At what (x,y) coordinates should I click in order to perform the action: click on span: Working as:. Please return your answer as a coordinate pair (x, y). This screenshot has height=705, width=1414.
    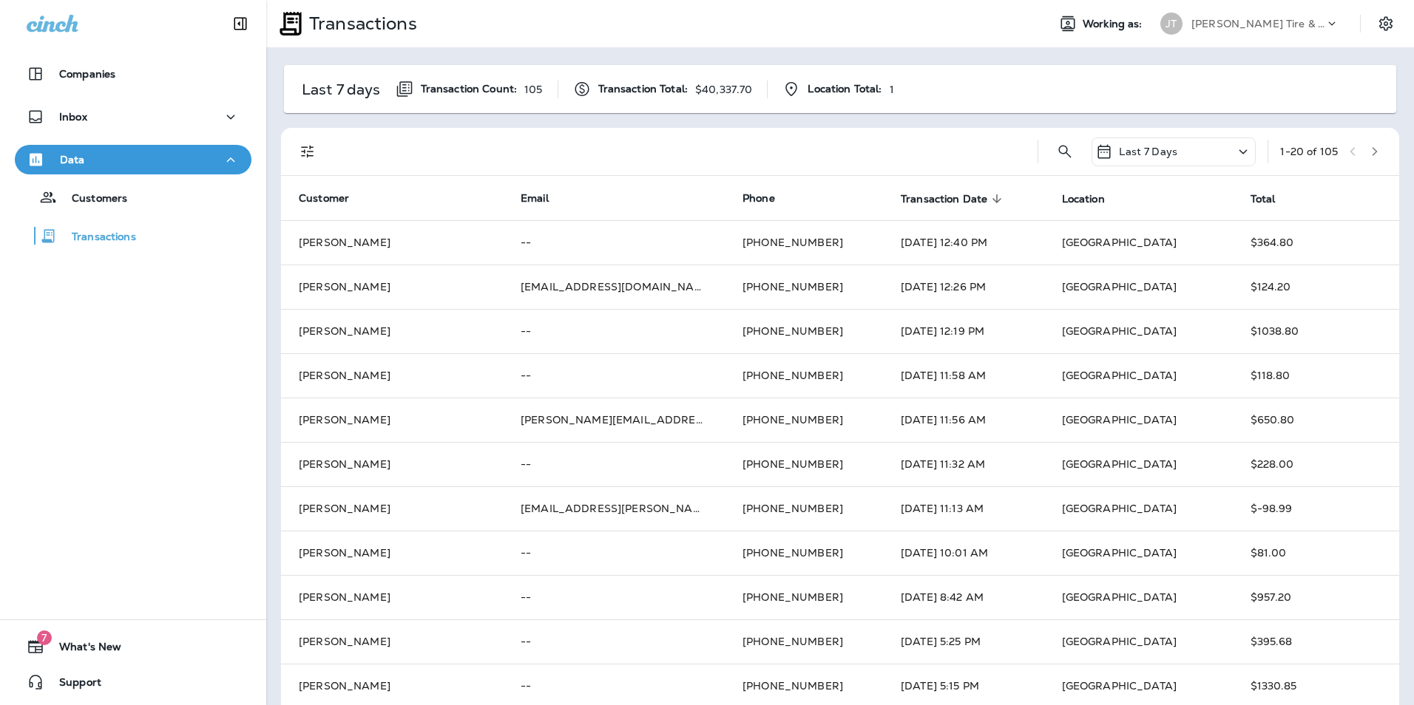
    Looking at the image, I should click on (1114, 24).